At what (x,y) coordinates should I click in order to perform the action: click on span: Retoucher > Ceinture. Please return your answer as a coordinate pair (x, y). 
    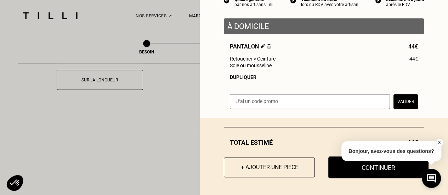
    Looking at the image, I should click on (252, 59).